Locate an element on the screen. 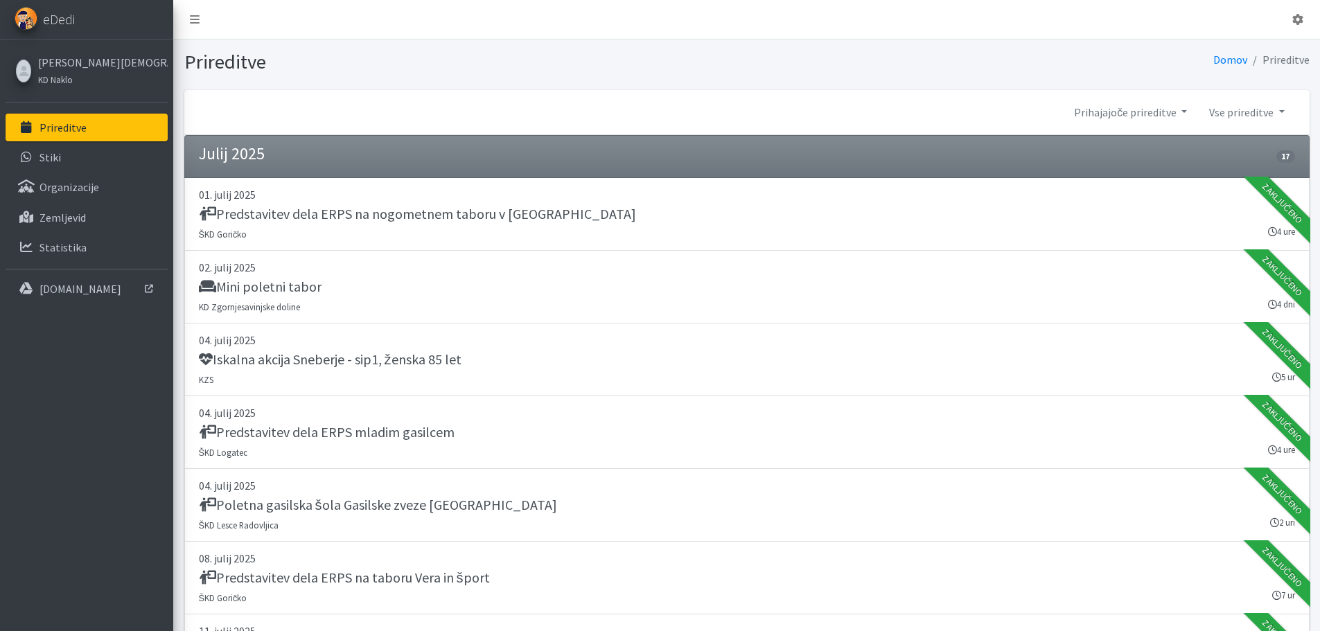 This screenshot has height=631, width=1320. p: Zemljevid is located at coordinates (62, 218).